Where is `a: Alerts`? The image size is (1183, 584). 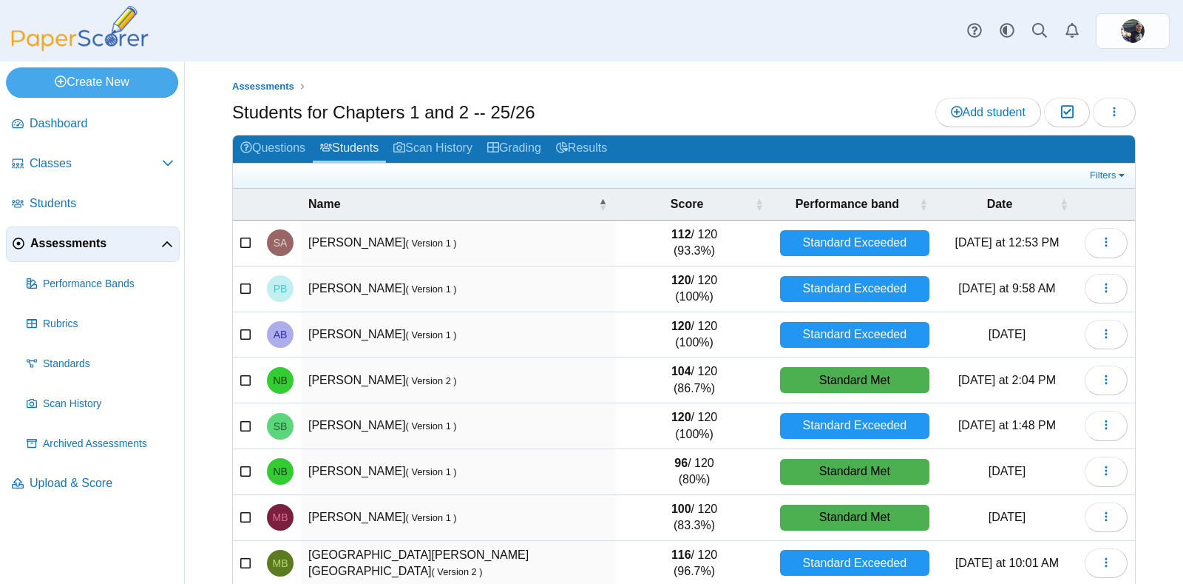
a: Alerts is located at coordinates (1072, 31).